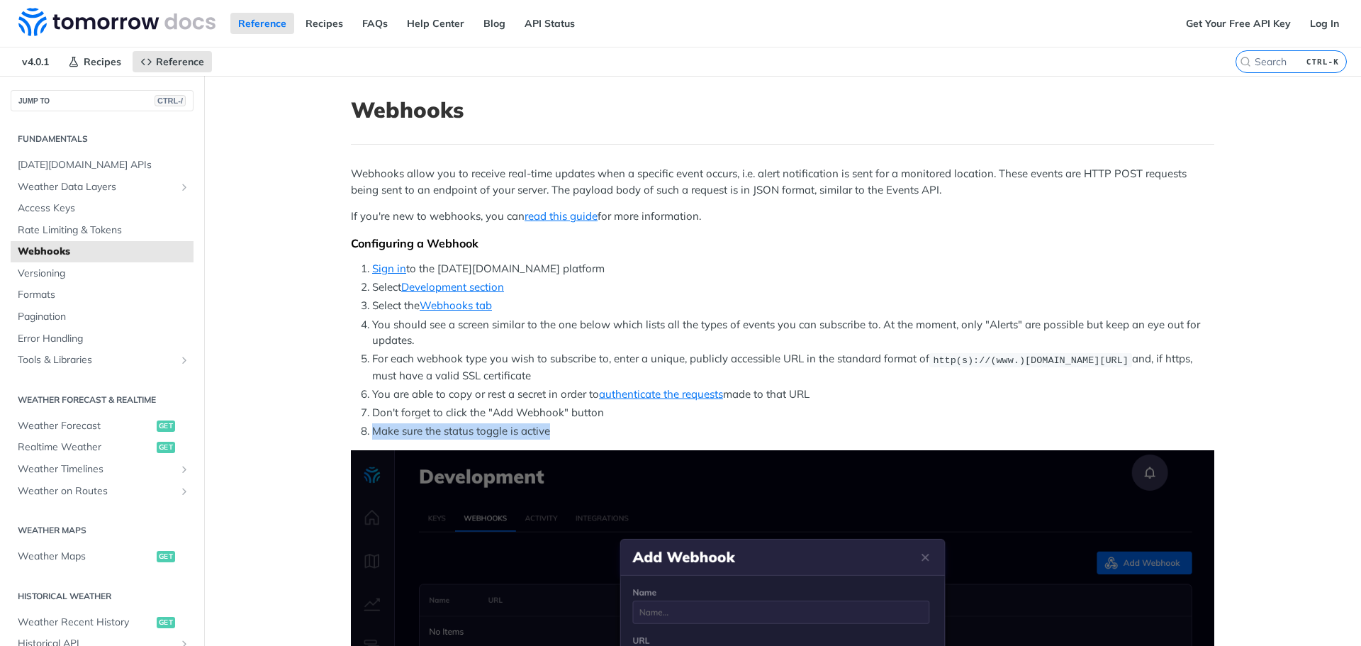 Image resolution: width=1361 pixels, height=646 pixels. Describe the element at coordinates (102, 295) in the screenshot. I see `a: Formats` at that location.